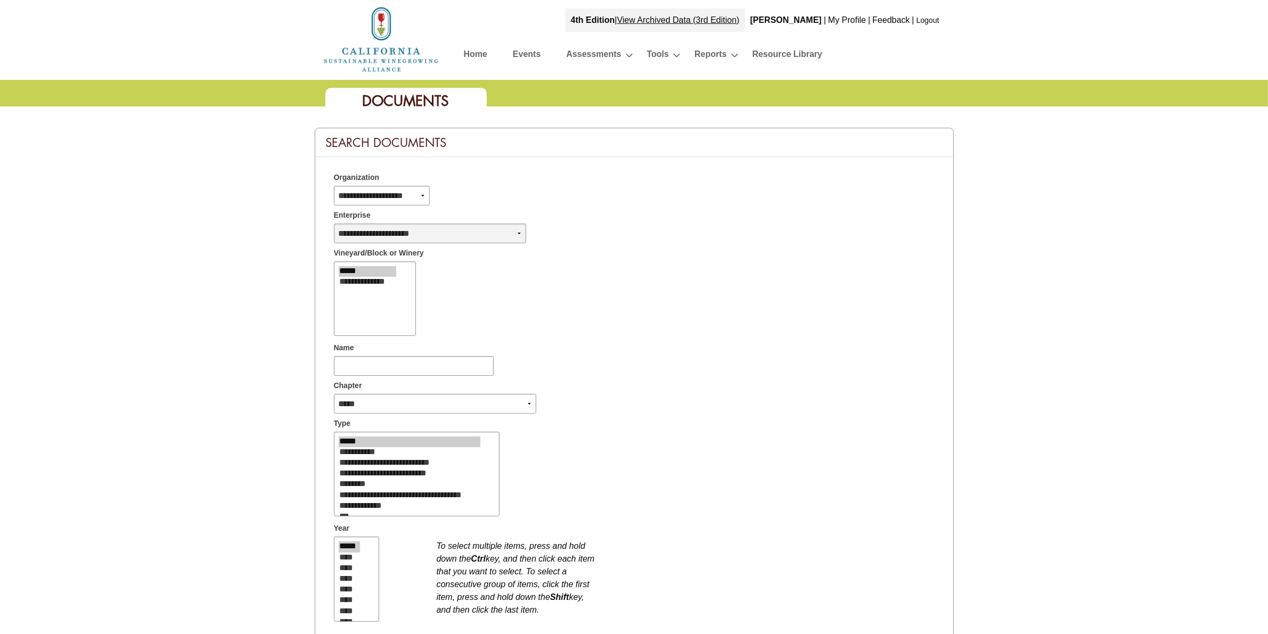  Describe the element at coordinates (710, 56) in the screenshot. I see `a: Reports` at that location.